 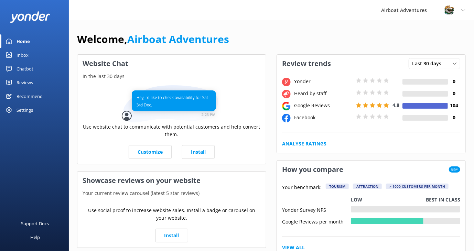 What do you see at coordinates (356, 200) in the screenshot?
I see `p: Low` at bounding box center [356, 200].